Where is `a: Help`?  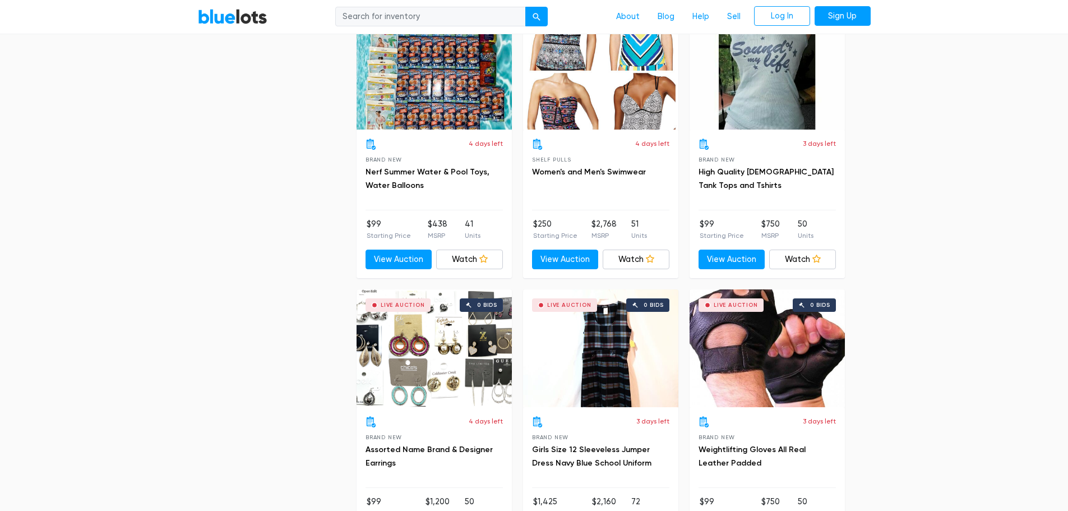
a: Help is located at coordinates (701, 17).